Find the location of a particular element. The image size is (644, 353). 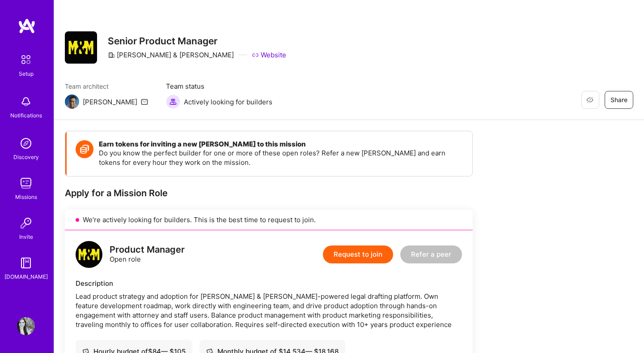

i: icon CompanyGray is located at coordinates (111, 55).